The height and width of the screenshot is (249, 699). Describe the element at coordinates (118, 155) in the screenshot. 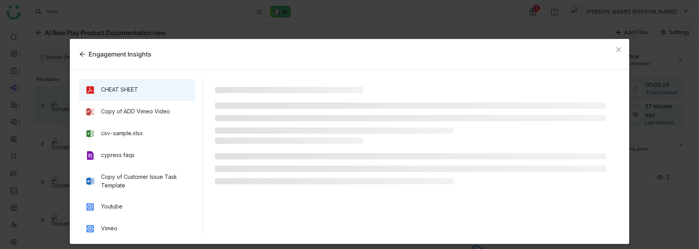

I see `div: cypress faqs` at that location.